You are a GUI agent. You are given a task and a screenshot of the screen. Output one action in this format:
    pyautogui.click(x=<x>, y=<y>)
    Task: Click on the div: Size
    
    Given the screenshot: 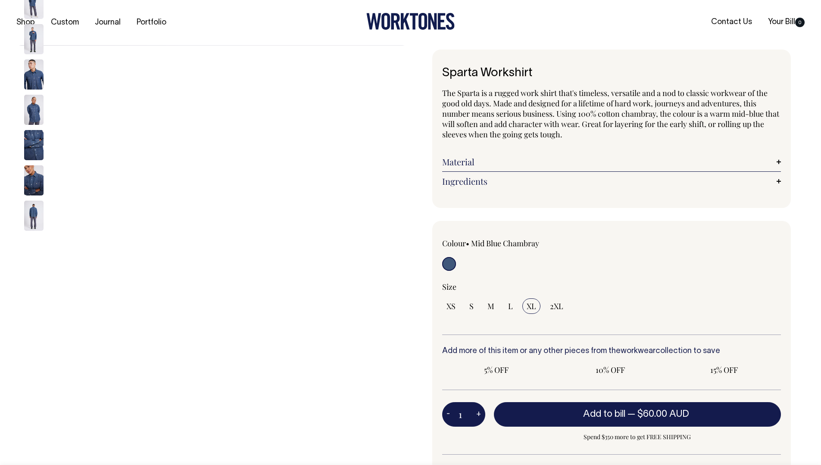 What is the action you would take?
    pyautogui.click(x=611, y=287)
    